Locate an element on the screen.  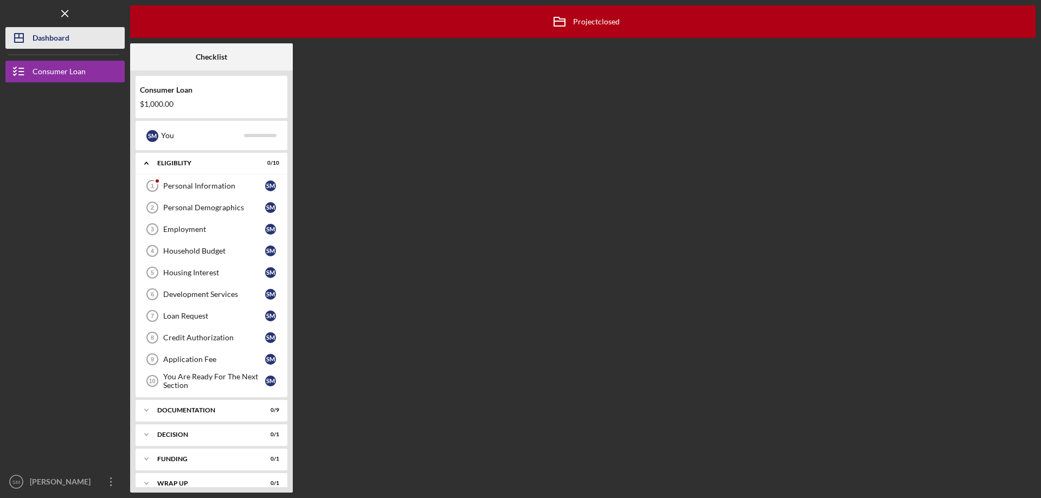
a: 3EmploymentSM is located at coordinates (212, 229).